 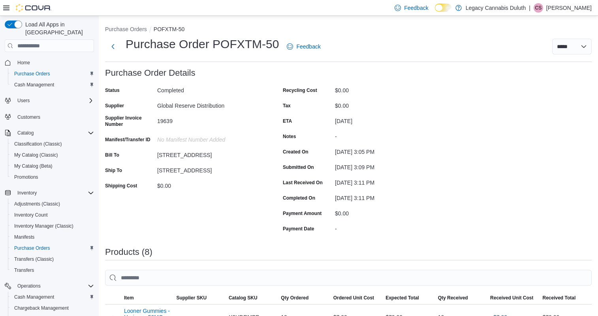 What do you see at coordinates (289, 137) in the screenshot?
I see `label: Notes` at bounding box center [289, 137].